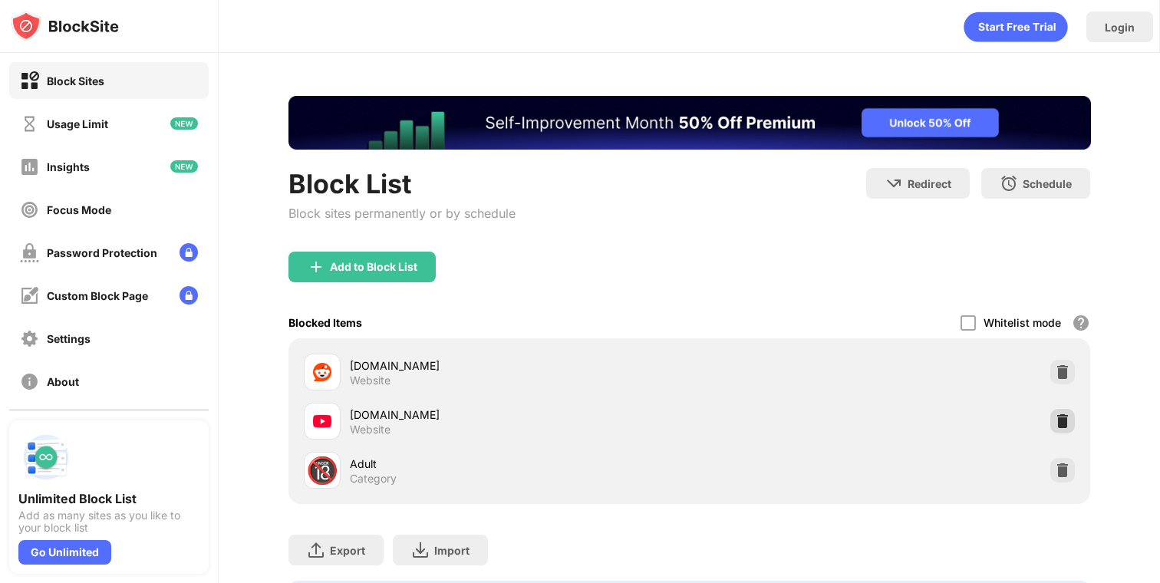 This screenshot has width=1160, height=583. I want to click on div: Category, so click(373, 479).